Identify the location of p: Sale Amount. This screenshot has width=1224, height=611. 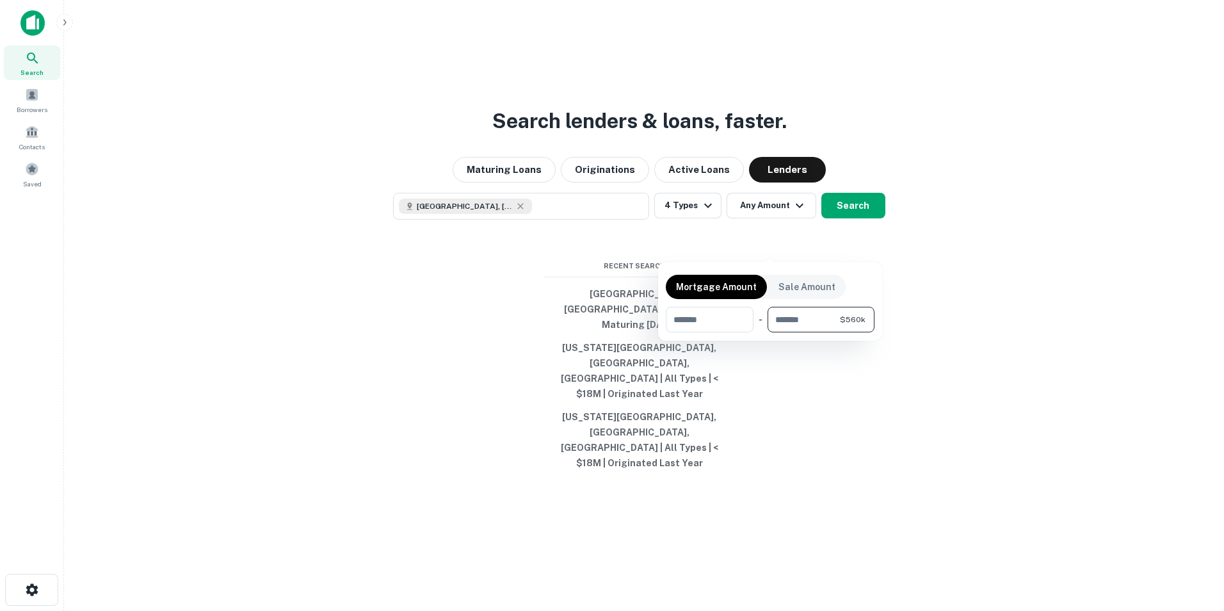
(807, 287).